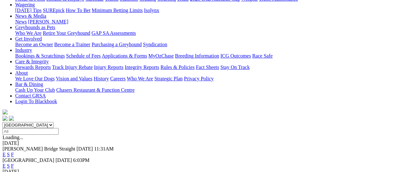  I want to click on a: Strategic Plan, so click(168, 79).